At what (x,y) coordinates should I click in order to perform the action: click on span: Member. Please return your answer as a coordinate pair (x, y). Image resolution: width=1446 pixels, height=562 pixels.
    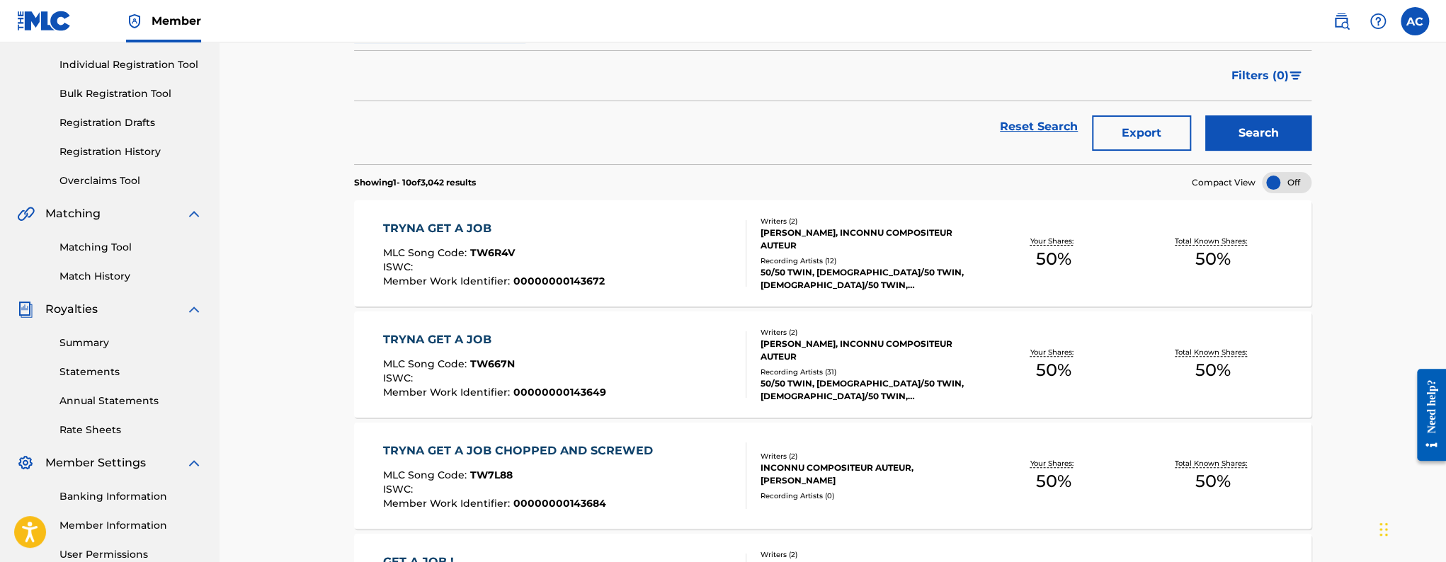
    Looking at the image, I should click on (176, 21).